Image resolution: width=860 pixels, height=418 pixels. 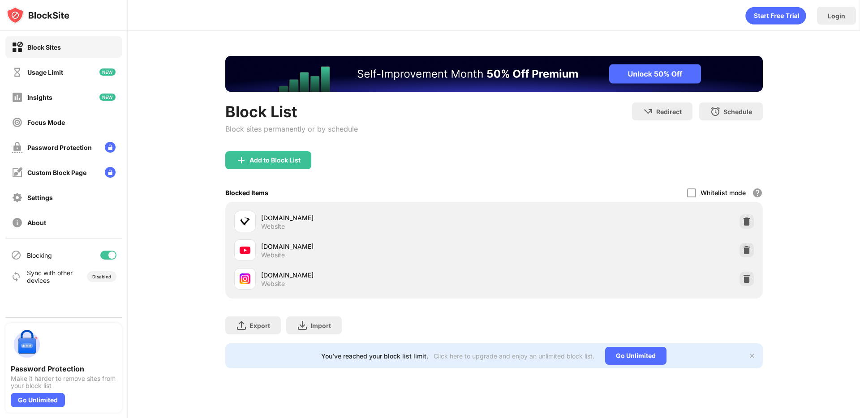 What do you see at coordinates (37, 223) in the screenshot?
I see `div: About` at bounding box center [37, 223].